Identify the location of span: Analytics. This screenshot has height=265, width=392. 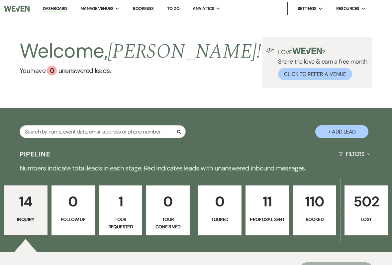
(203, 9).